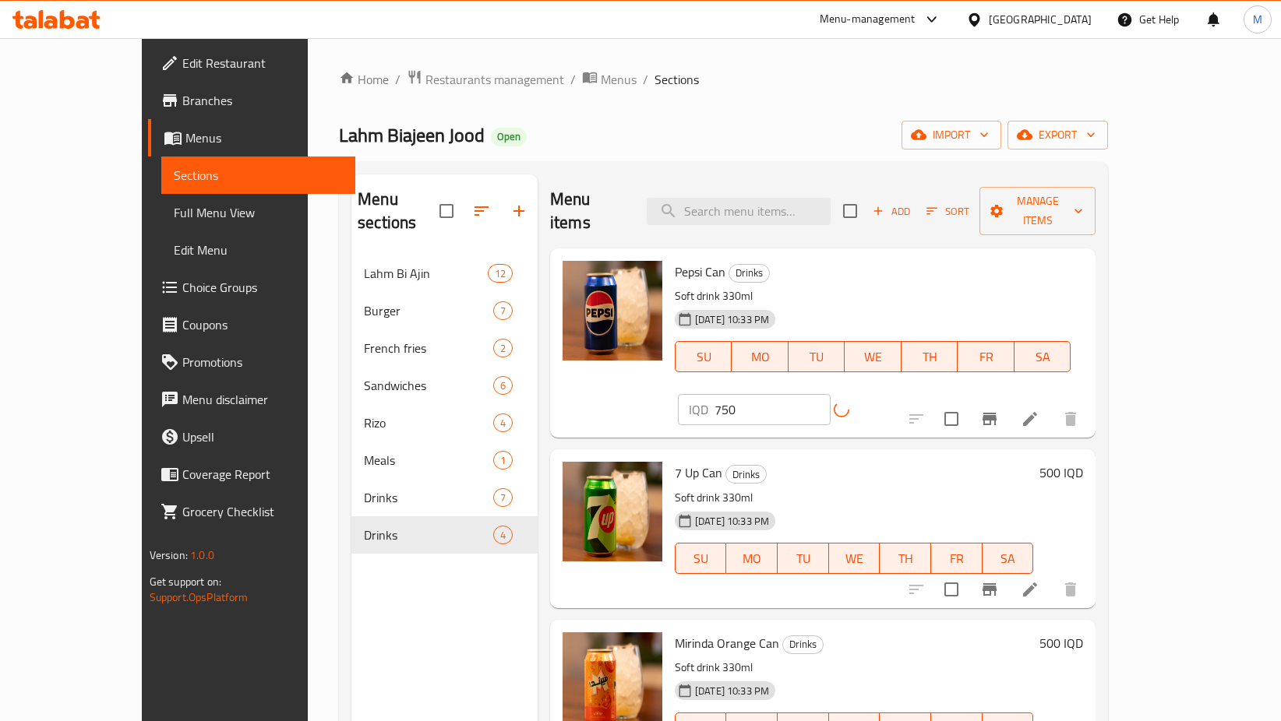  Describe the element at coordinates (252, 512) in the screenshot. I see `a: Grocery Checklist` at that location.